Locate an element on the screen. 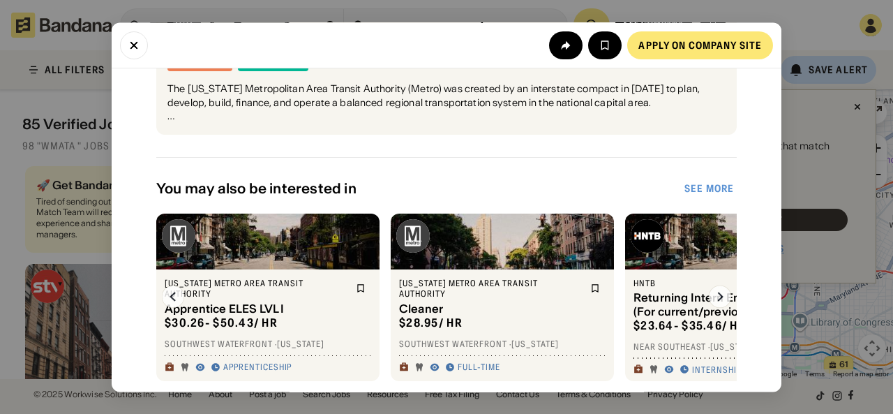 The width and height of the screenshot is (893, 414). img: Right Arrow is located at coordinates (720, 297).